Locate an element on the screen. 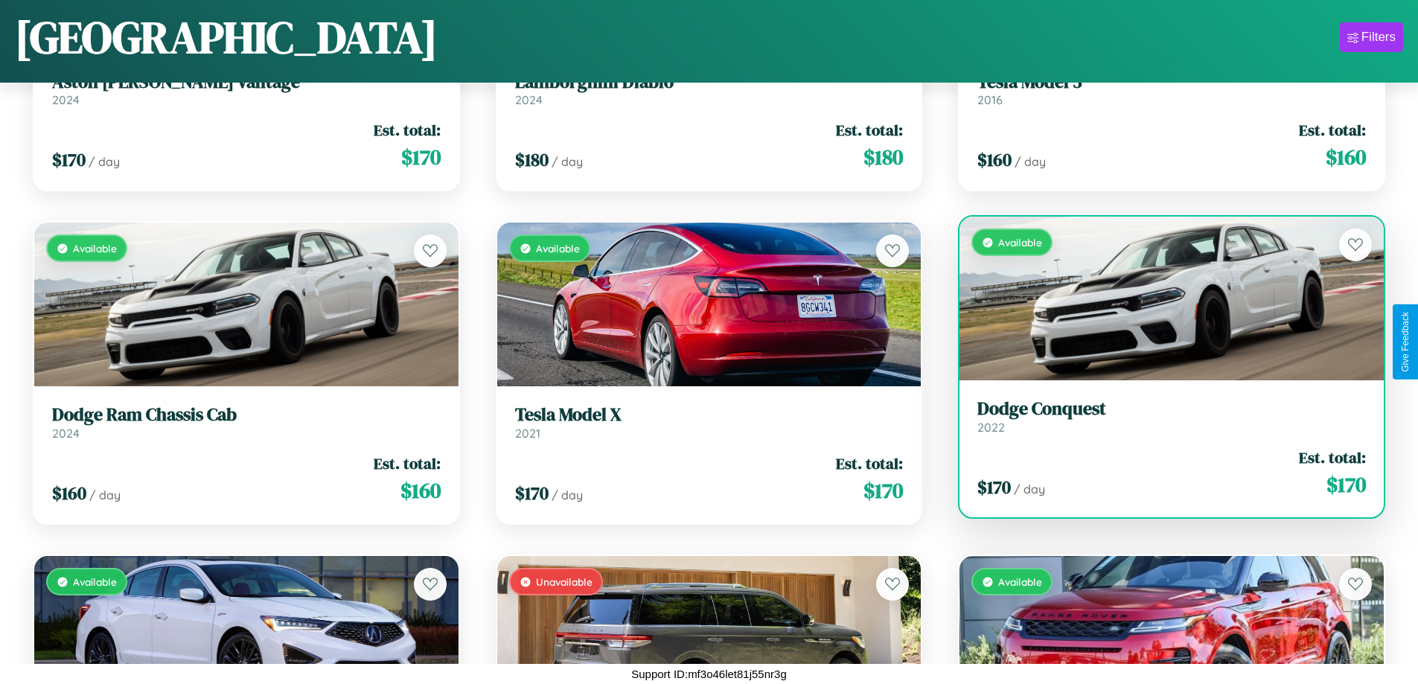  a: Dodge Ram Chassis Cab2024 is located at coordinates (246, 422).